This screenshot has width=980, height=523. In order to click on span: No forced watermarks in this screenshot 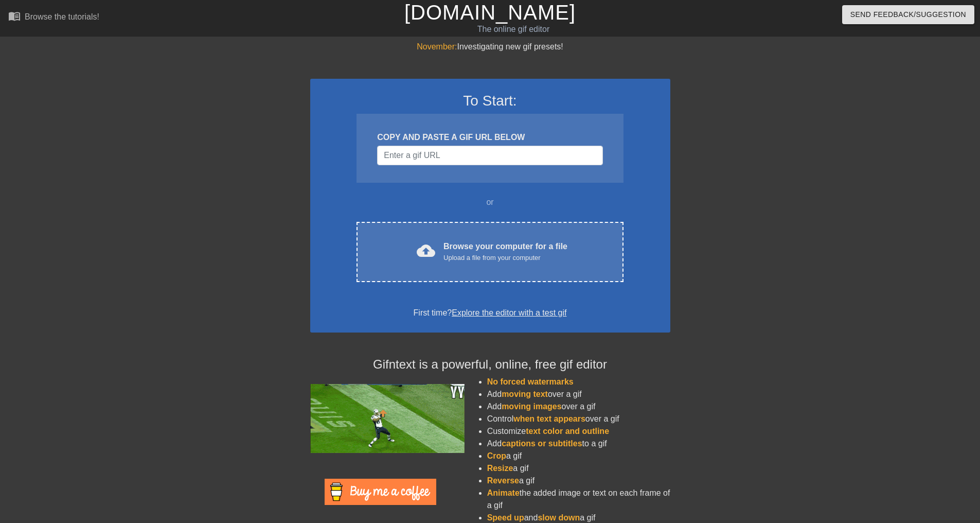, I will do `click(531, 381)`.